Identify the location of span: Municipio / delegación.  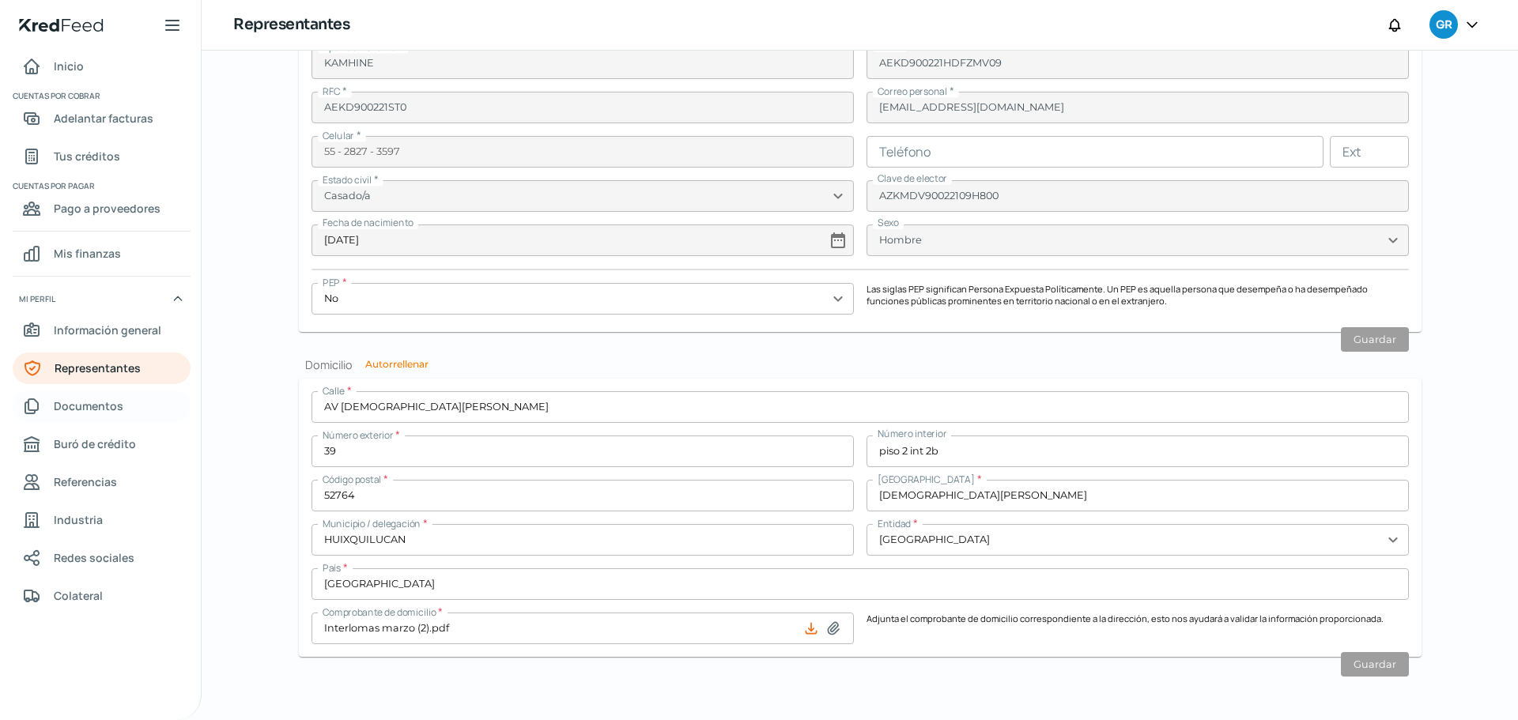
(372, 523).